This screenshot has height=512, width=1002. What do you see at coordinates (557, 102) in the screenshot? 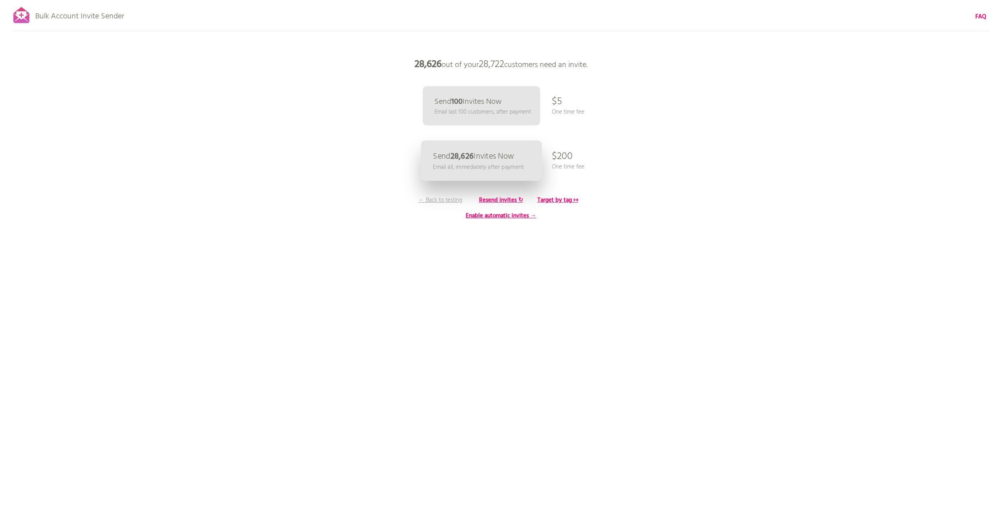
I see `p: $5` at bounding box center [557, 102].